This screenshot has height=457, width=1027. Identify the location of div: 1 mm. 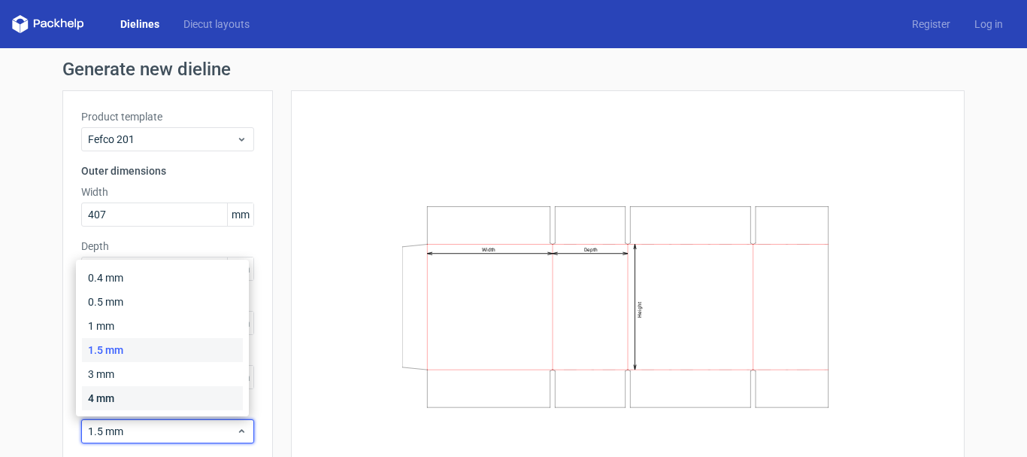
(162, 326).